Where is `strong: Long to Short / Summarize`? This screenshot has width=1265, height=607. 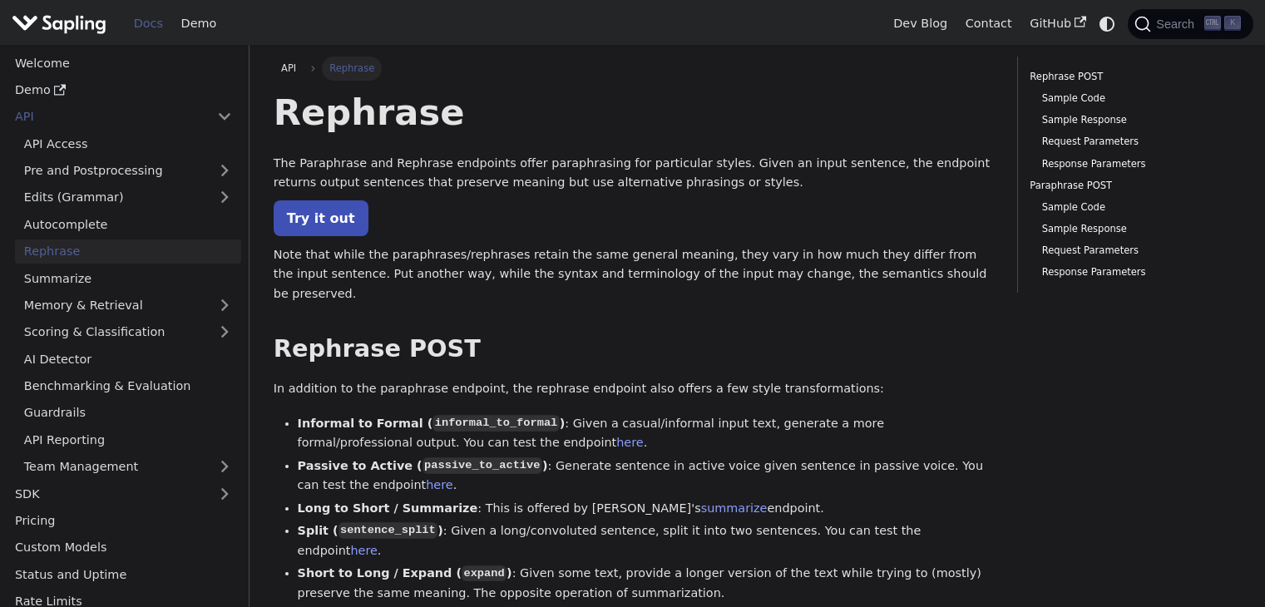 strong: Long to Short / Summarize is located at coordinates (387, 508).